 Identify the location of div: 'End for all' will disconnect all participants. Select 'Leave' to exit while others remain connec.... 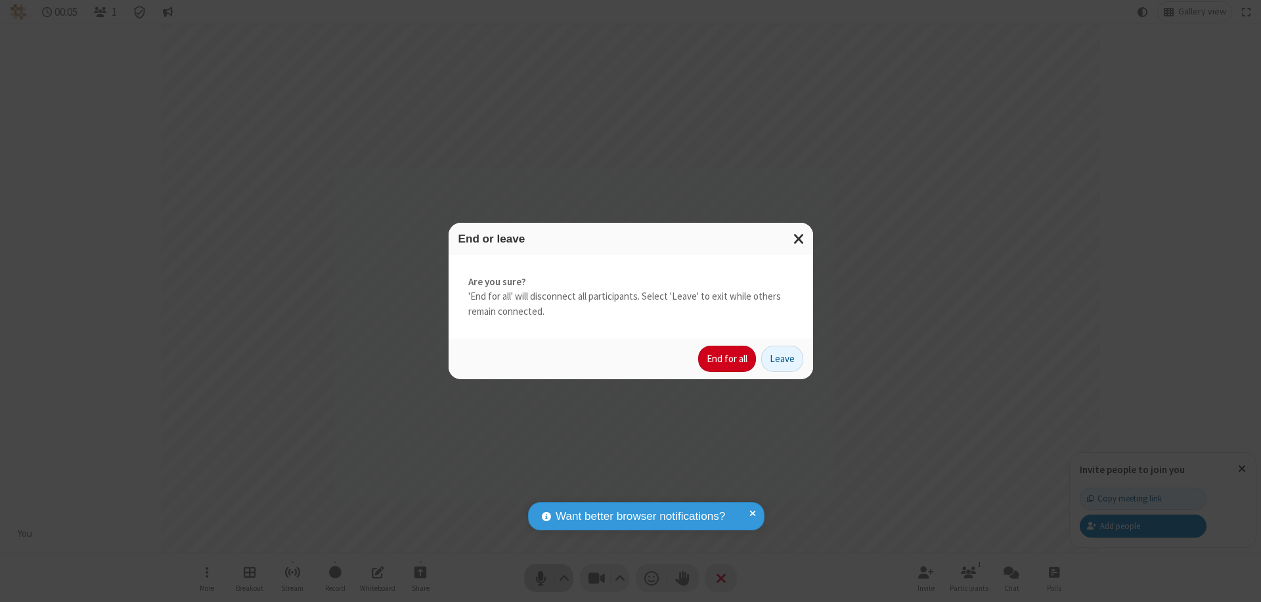
(631, 297).